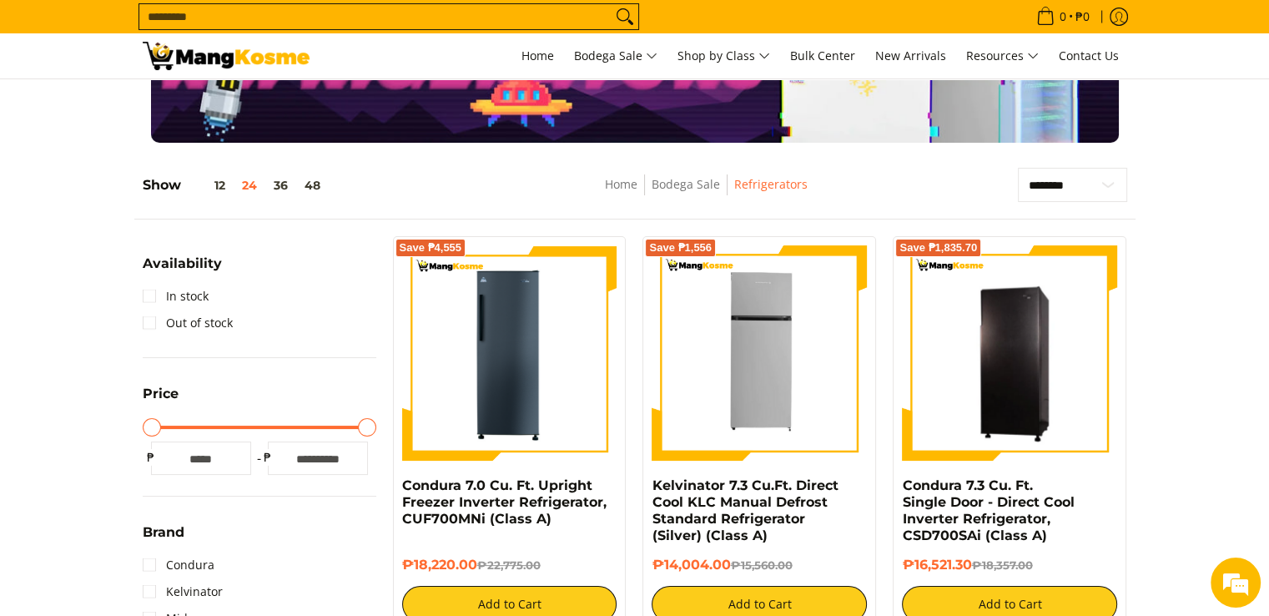 The width and height of the screenshot is (1269, 616). I want to click on button: 48, so click(312, 185).